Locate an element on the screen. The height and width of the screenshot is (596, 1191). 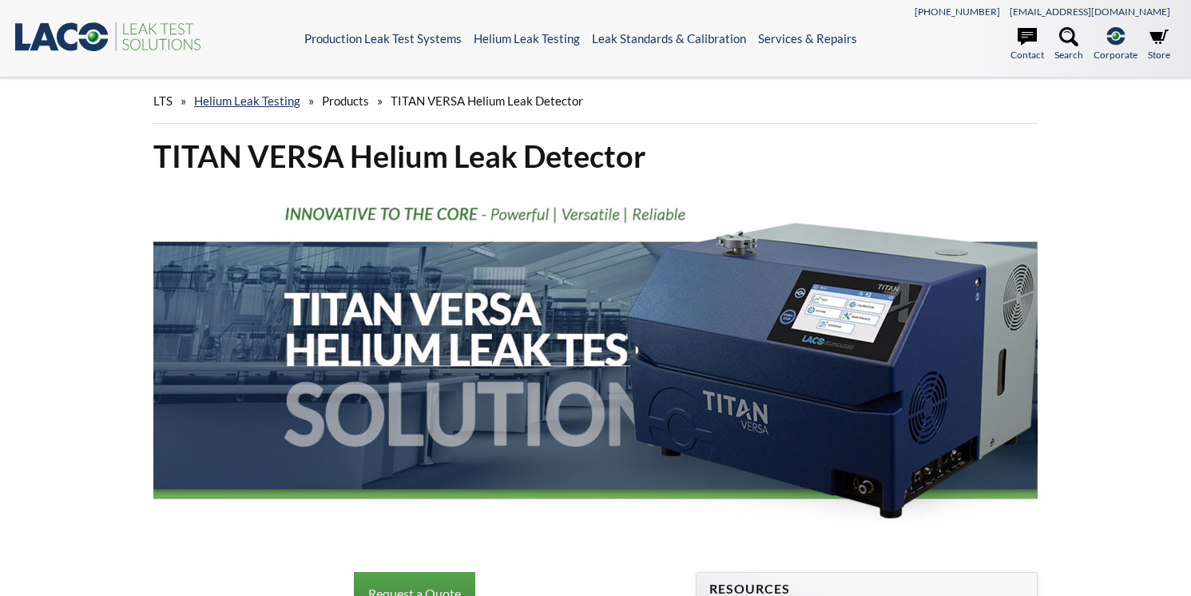
a: Contact is located at coordinates (1027, 45).